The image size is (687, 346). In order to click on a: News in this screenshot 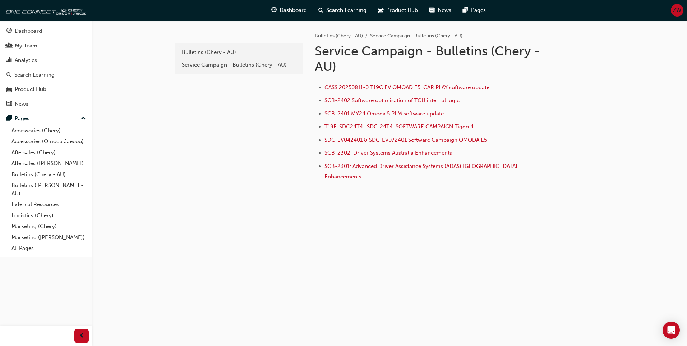, I will do `click(46, 104)`.